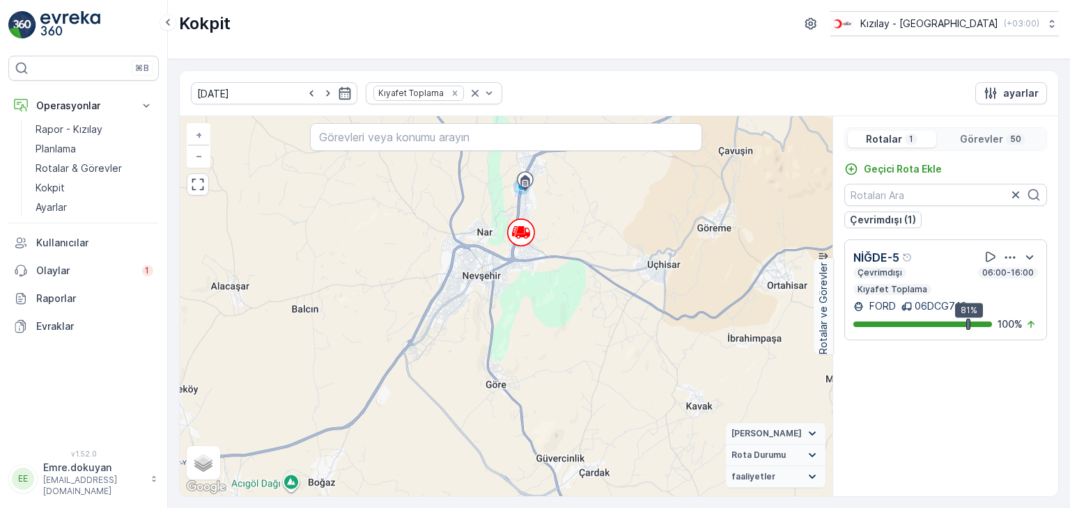 This screenshot has height=508, width=1070. Describe the element at coordinates (903, 169) in the screenshot. I see `p: Geçici Rota Ekle` at that location.